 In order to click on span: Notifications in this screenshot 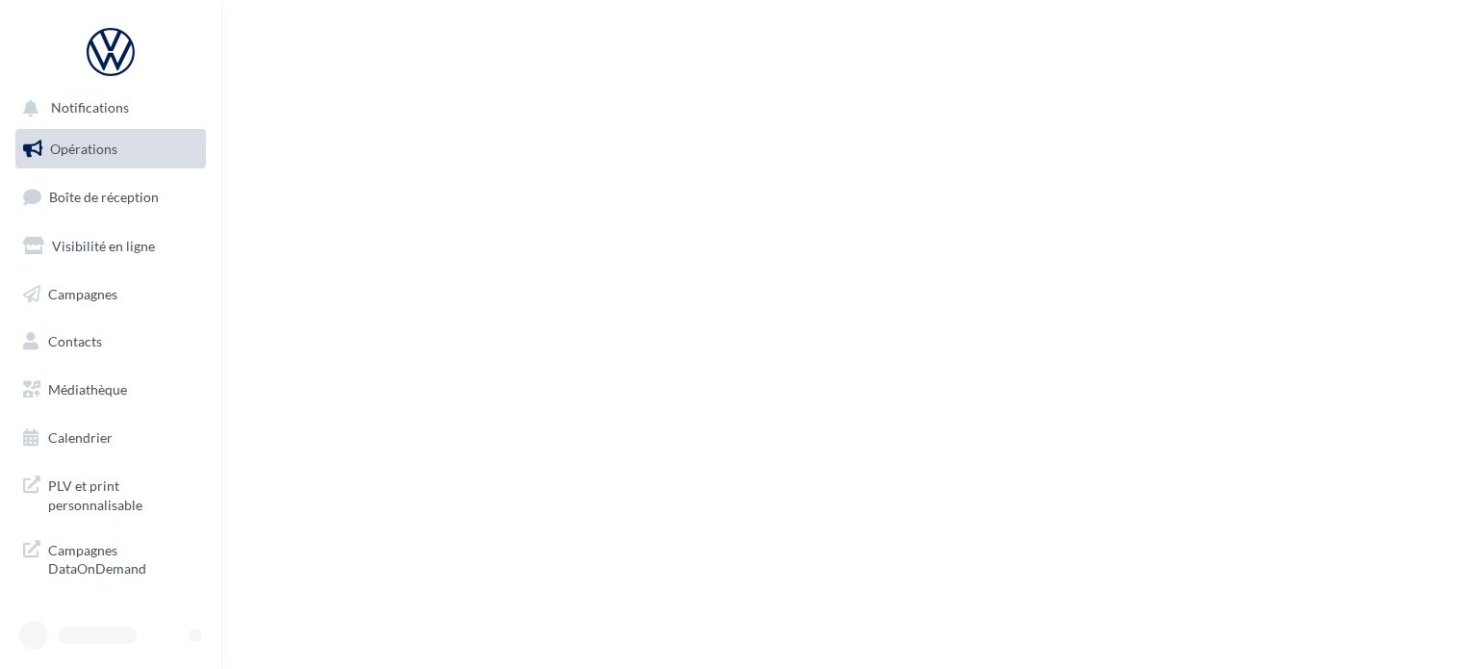, I will do `click(89, 108)`.